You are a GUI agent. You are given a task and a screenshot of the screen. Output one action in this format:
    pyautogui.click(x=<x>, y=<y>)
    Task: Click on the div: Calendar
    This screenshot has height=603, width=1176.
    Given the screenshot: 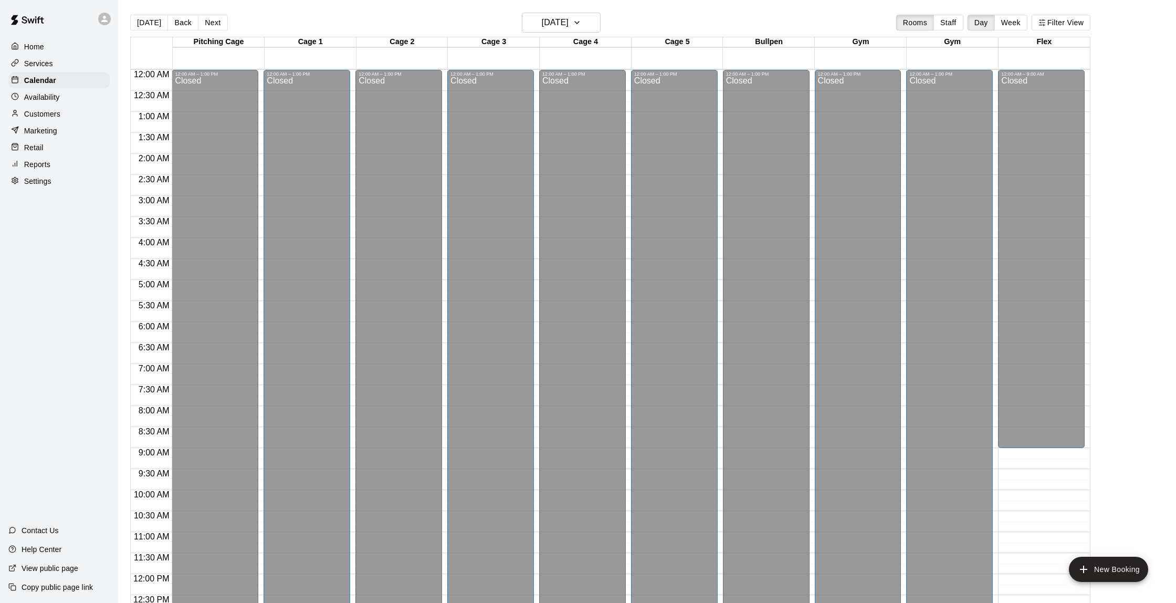 What is the action you would take?
    pyautogui.click(x=59, y=80)
    